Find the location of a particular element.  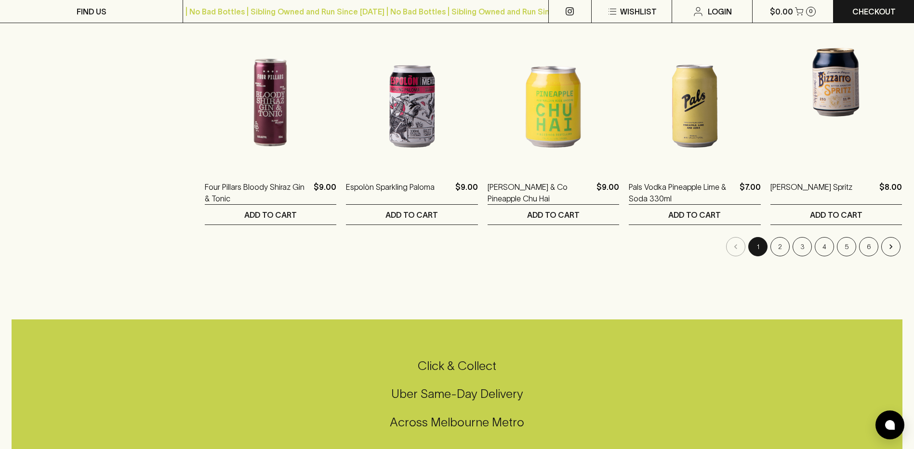

p: $8.00 is located at coordinates (891, 193).